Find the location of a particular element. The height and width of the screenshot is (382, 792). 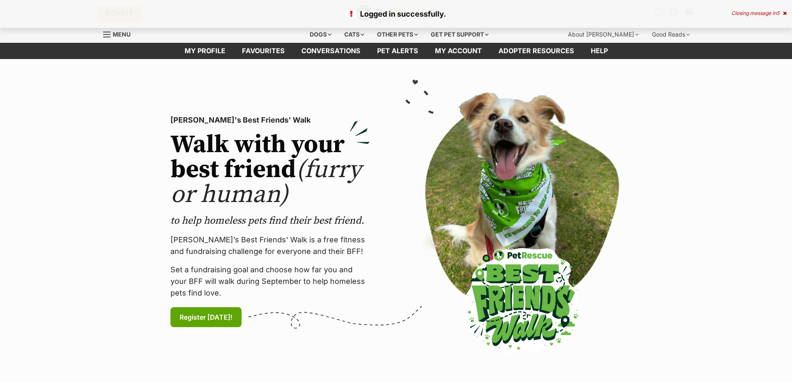

div: Other pets is located at coordinates (397, 35).